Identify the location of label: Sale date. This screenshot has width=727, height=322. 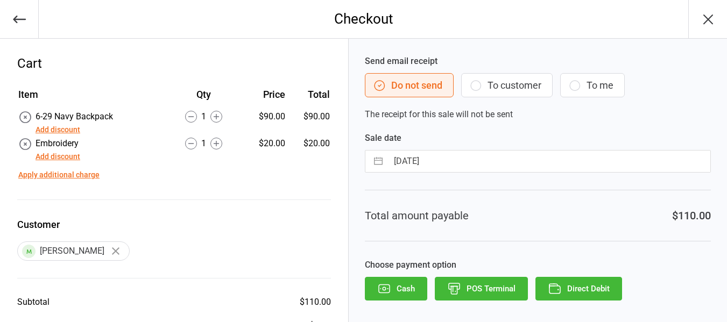
(538, 138).